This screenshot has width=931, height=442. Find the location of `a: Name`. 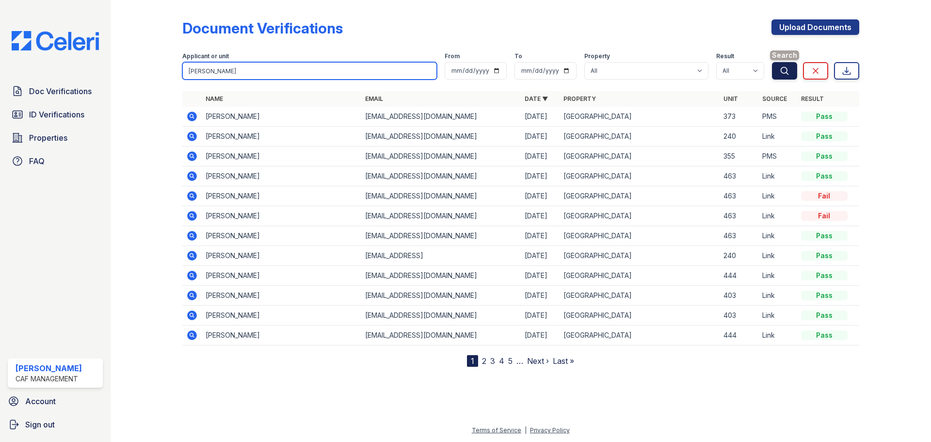

a: Name is located at coordinates (214, 98).